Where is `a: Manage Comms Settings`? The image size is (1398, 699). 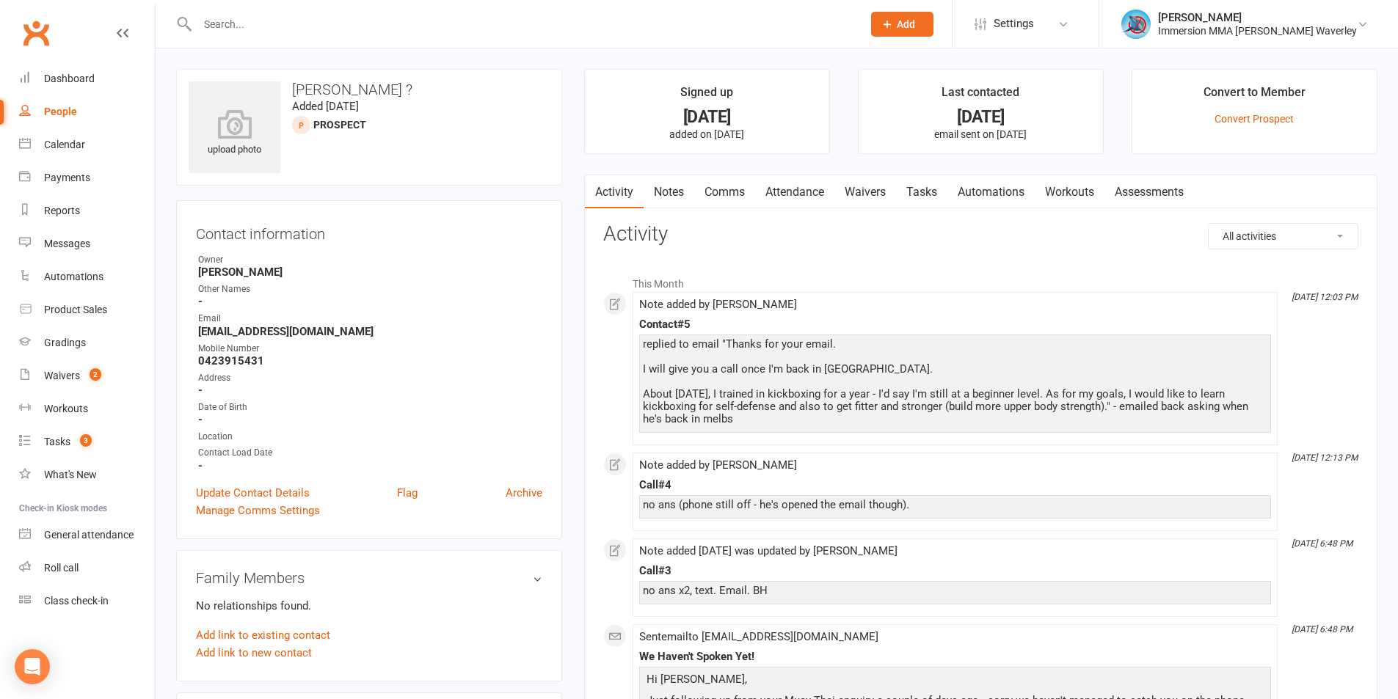 a: Manage Comms Settings is located at coordinates (258, 511).